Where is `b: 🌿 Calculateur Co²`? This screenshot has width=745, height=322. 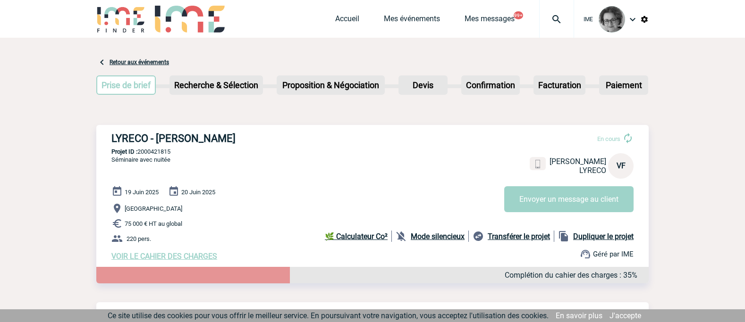 b: 🌿 Calculateur Co² is located at coordinates (356, 236).